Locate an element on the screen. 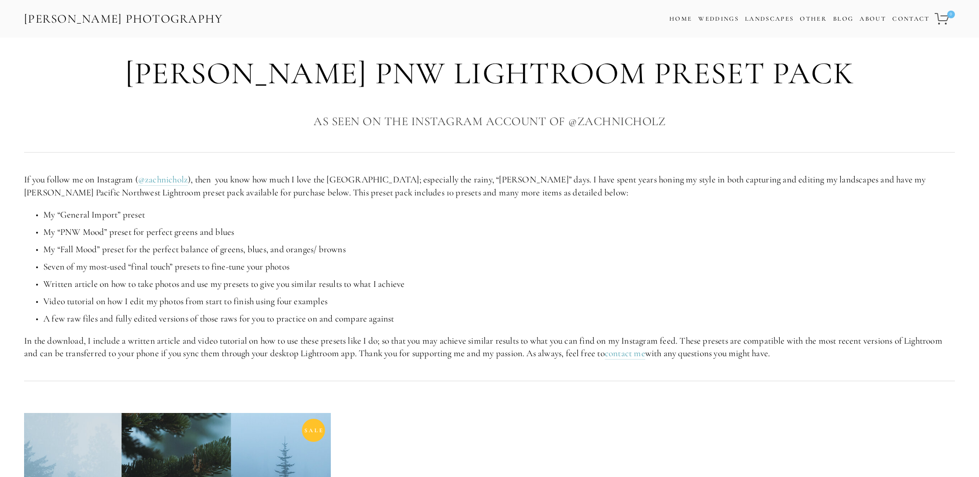 This screenshot has width=979, height=477. p: Video tutorial on how I edit my photos from start to finish using four examples is located at coordinates (499, 302).